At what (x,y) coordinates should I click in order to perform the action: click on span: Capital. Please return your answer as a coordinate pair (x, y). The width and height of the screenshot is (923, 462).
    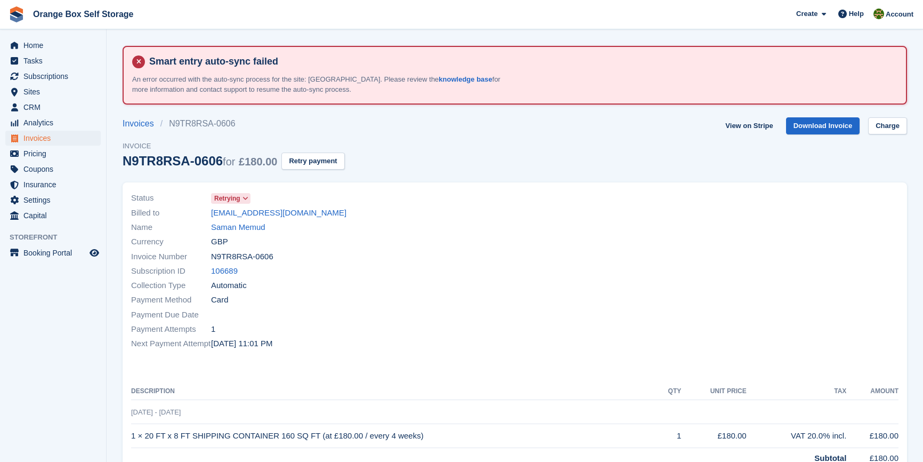
    Looking at the image, I should click on (55, 215).